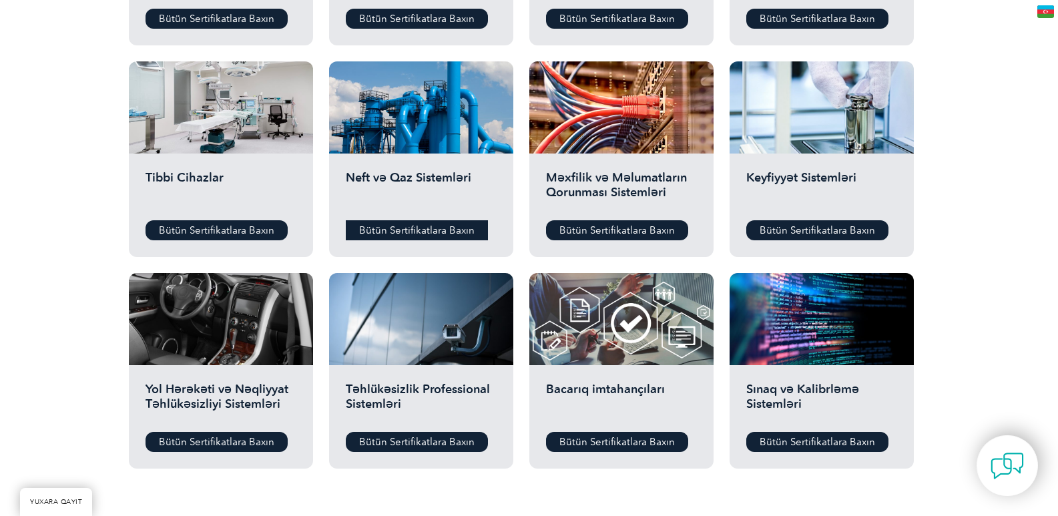 The height and width of the screenshot is (516, 1058). I want to click on font: Sınaq və Kalibrləmə Sistemləri, so click(803, 397).